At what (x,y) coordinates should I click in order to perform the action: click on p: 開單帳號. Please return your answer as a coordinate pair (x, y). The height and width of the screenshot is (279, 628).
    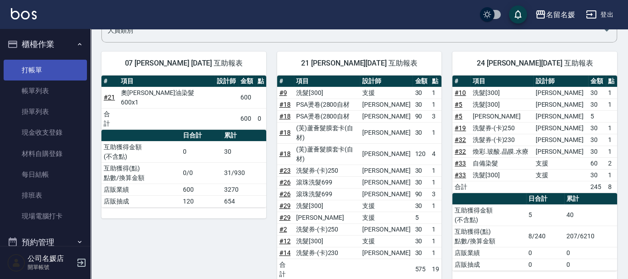
    Looking at the image, I should click on (51, 268).